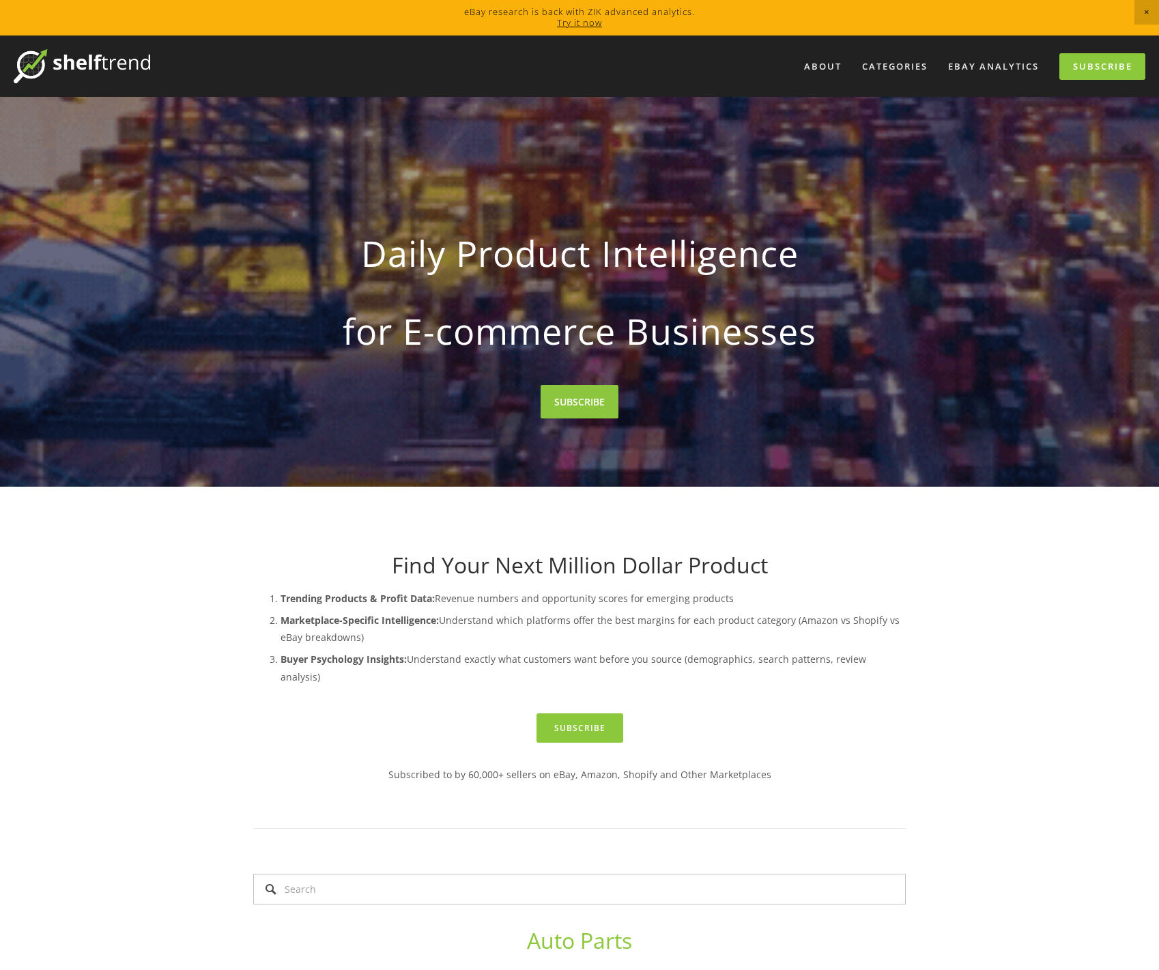 The width and height of the screenshot is (1159, 970). I want to click on strong: Daily Product Intelligence, so click(580, 253).